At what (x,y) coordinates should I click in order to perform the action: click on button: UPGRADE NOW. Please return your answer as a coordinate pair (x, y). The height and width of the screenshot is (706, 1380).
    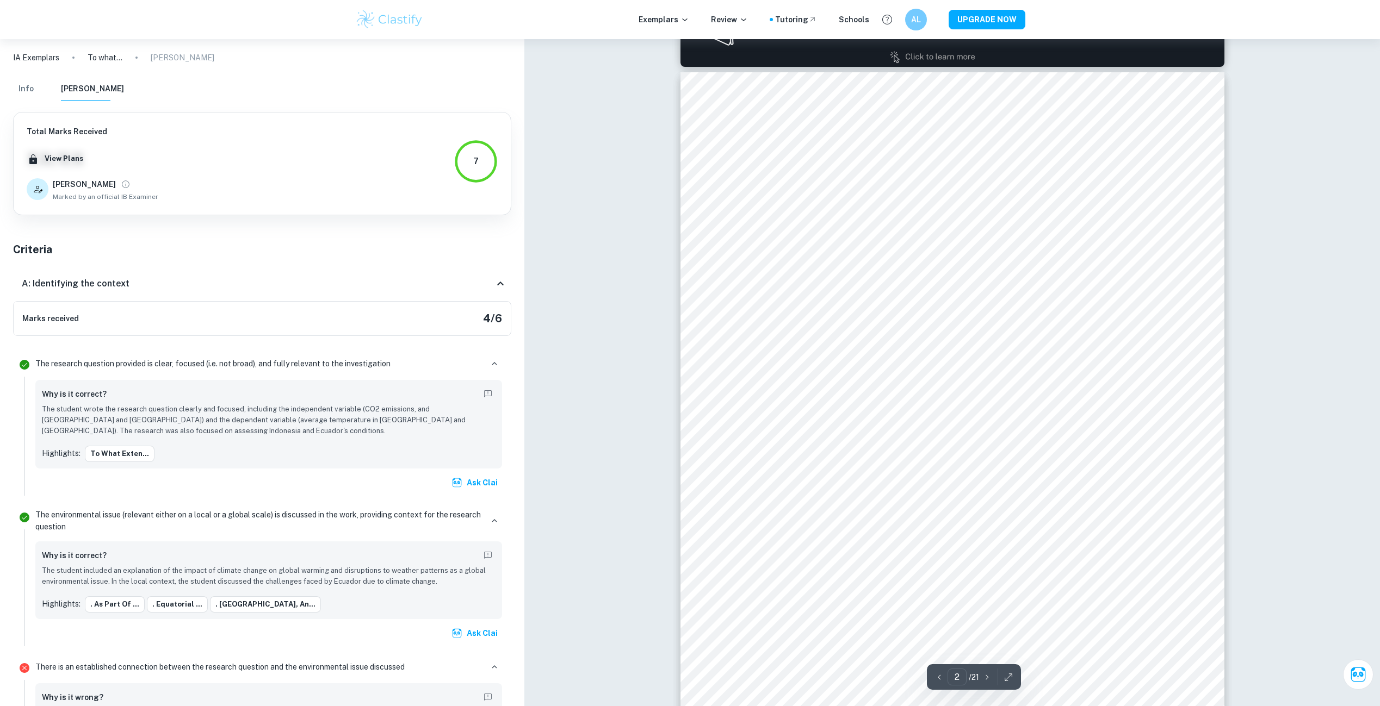
    Looking at the image, I should click on (987, 20).